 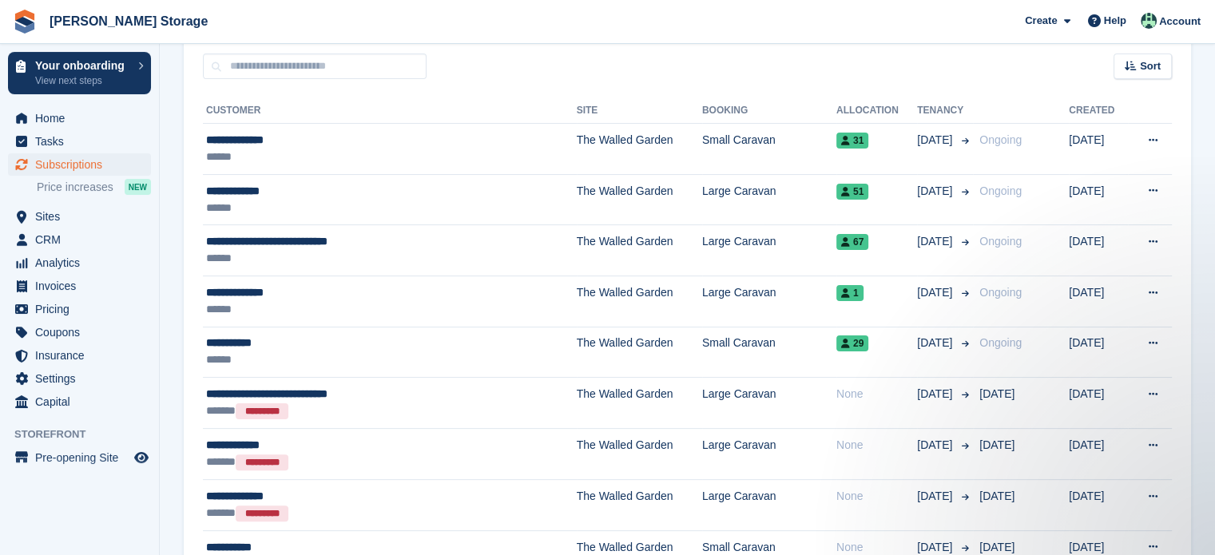 What do you see at coordinates (83, 356) in the screenshot?
I see `span: Insurance` at bounding box center [83, 356].